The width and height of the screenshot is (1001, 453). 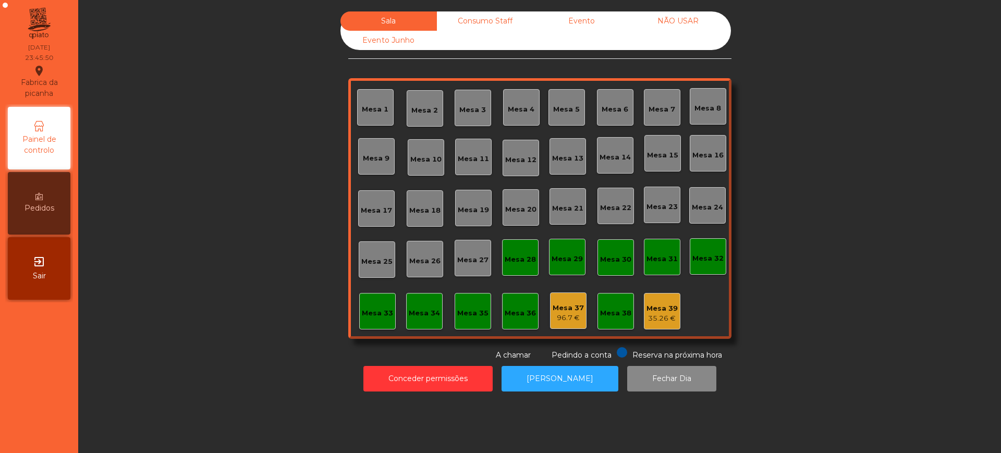 What do you see at coordinates (375, 109) in the screenshot?
I see `div: Mesa 1` at bounding box center [375, 109].